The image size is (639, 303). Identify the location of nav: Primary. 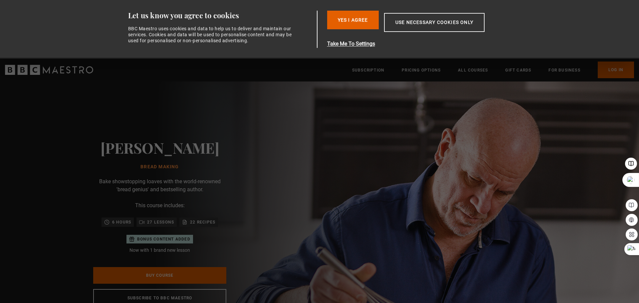
(493, 70).